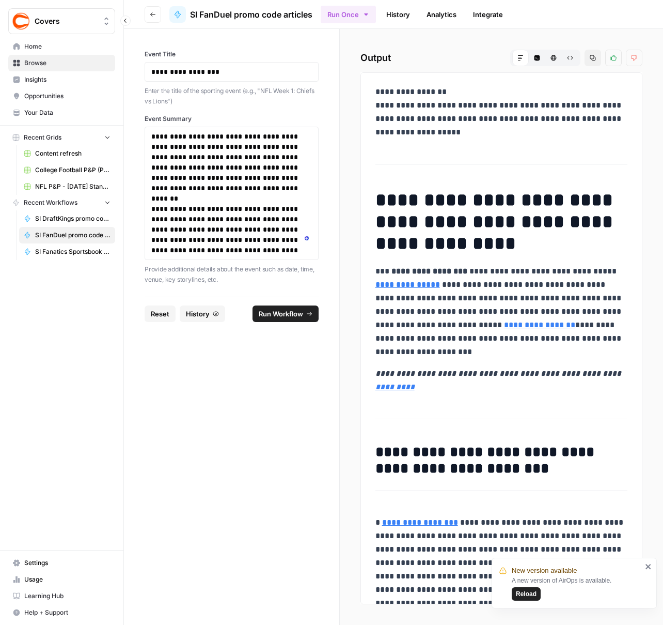 This screenshot has height=625, width=663. What do you see at coordinates (502, 58) in the screenshot?
I see `h2: Output` at bounding box center [502, 58].